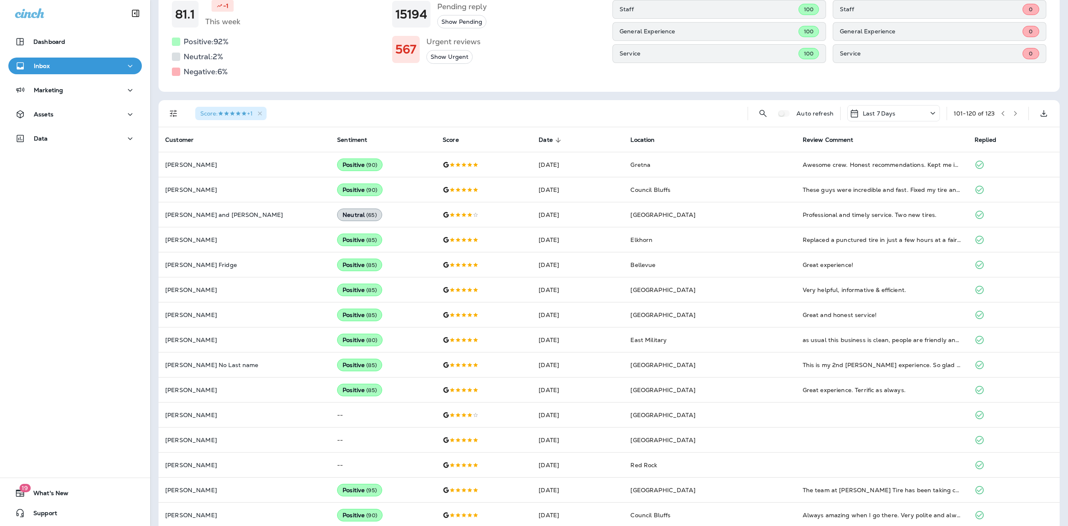 This screenshot has height=526, width=1068. What do you see at coordinates (932, 9) in the screenshot?
I see `p: Staff` at bounding box center [932, 9].